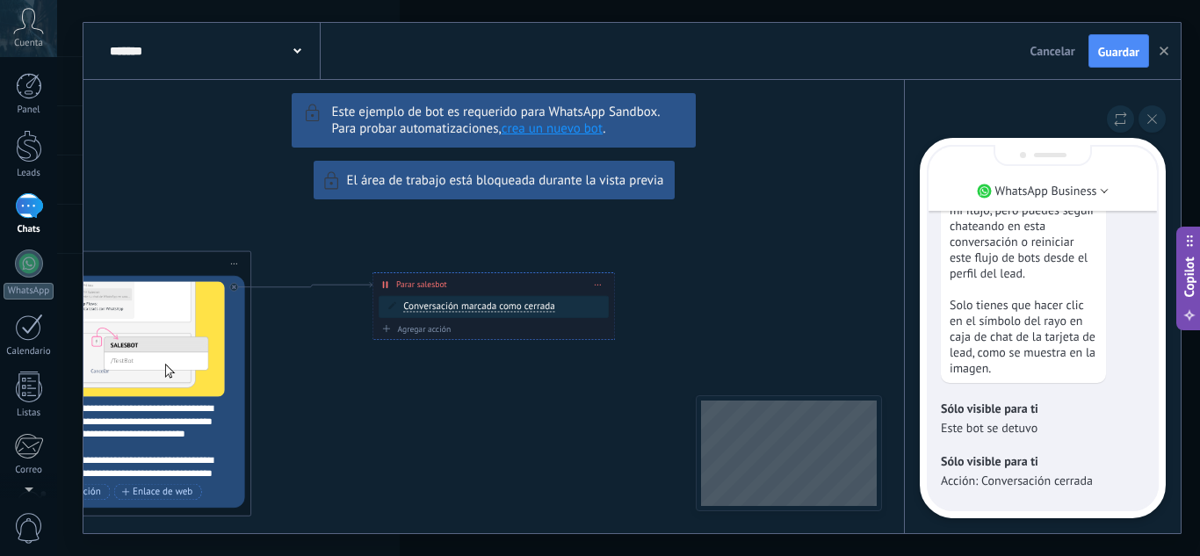 Image resolution: width=1200 pixels, height=556 pixels. I want to click on div: Calendario, so click(29, 351).